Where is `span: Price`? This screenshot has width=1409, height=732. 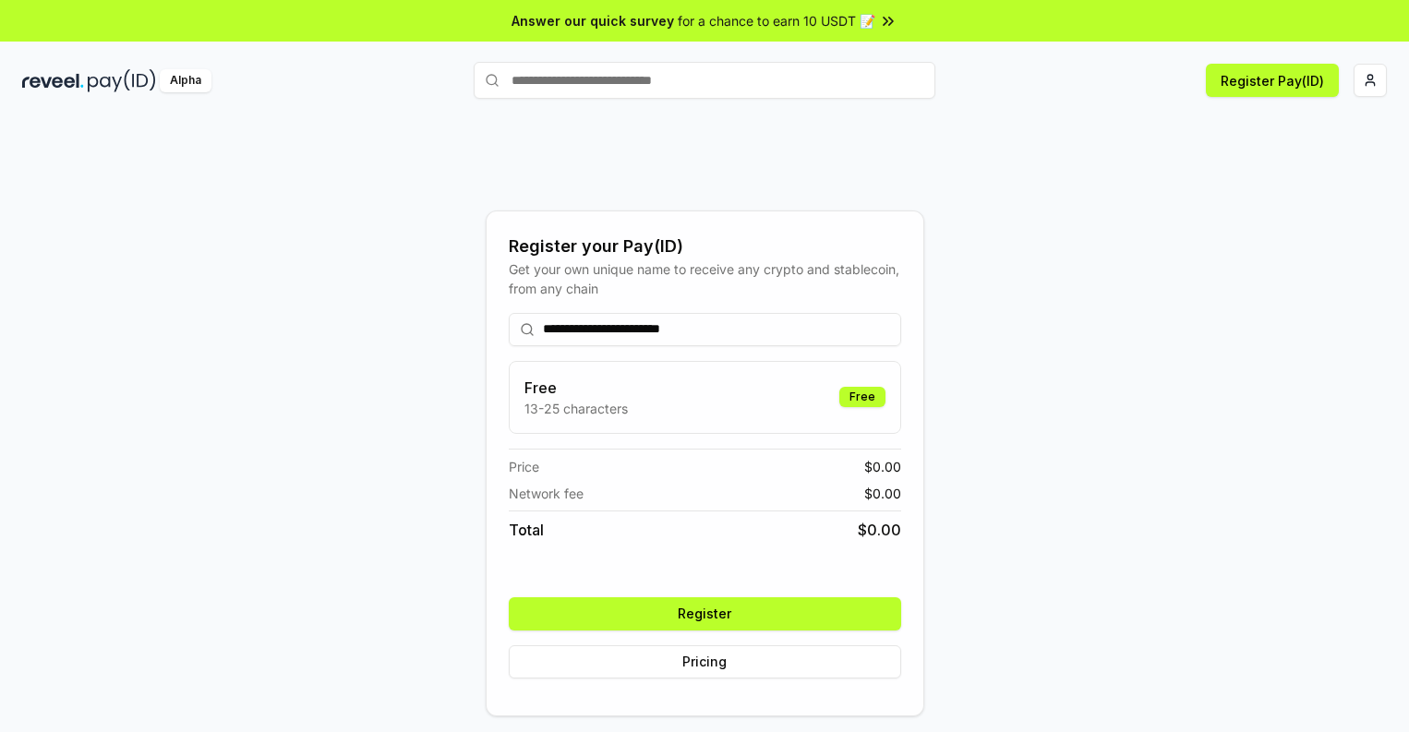
span: Price is located at coordinates (523, 466).